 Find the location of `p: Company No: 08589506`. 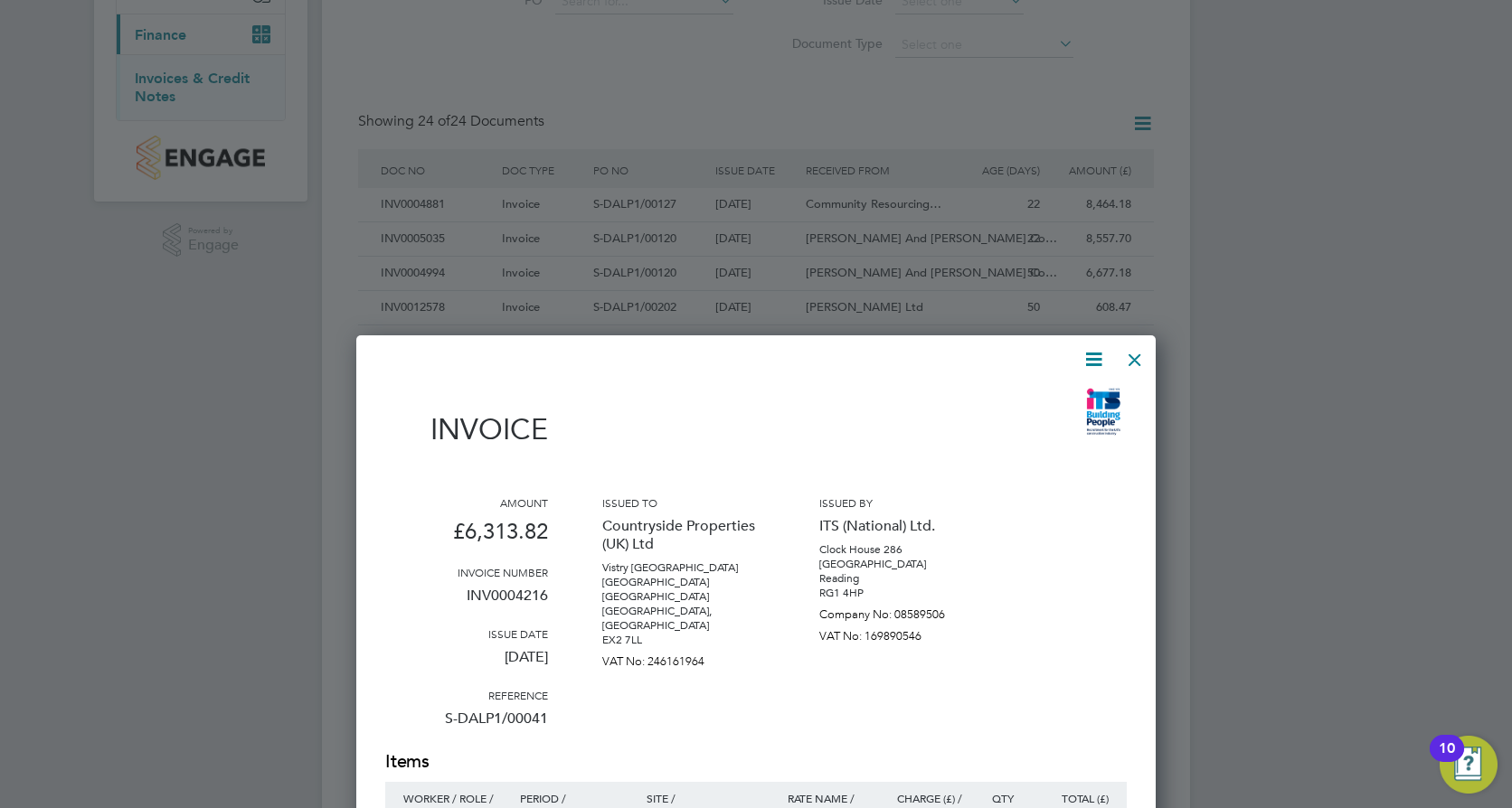

p: Company No: 08589506 is located at coordinates (901, 611).